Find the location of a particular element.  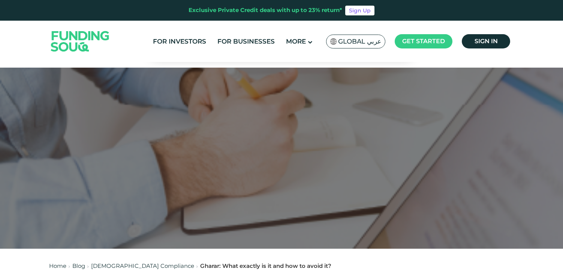

a: For Businesses is located at coordinates (246, 41).